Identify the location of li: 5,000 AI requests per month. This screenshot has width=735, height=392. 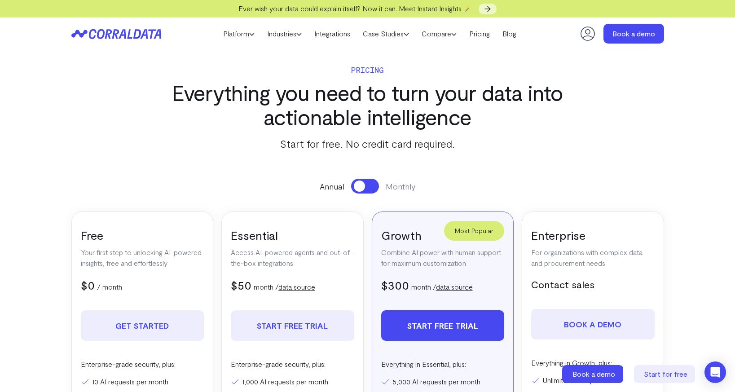
(443, 382).